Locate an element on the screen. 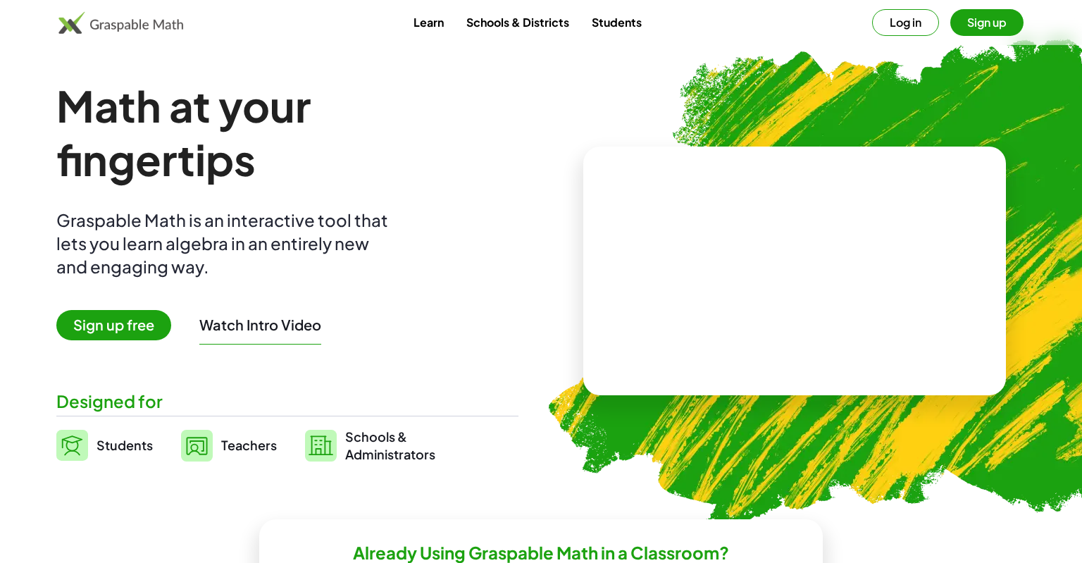 The width and height of the screenshot is (1082, 563). div: Designed for is located at coordinates (287, 401).